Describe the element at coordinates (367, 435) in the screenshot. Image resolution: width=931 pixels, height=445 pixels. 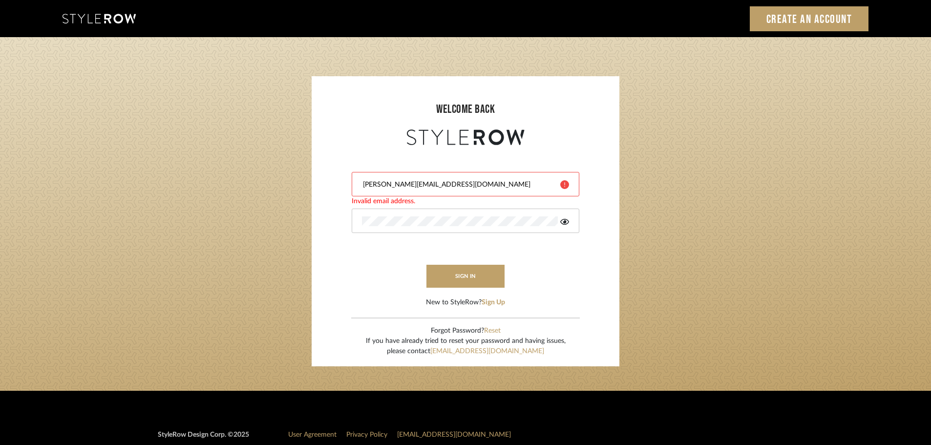
I see `a: Privacy Policy` at that location.